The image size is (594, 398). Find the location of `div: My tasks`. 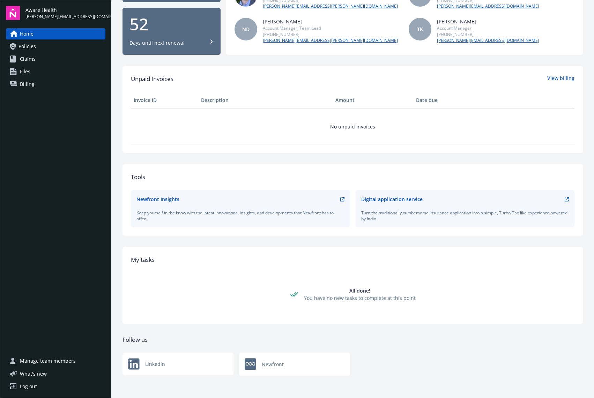

div: My tasks is located at coordinates (352, 260).